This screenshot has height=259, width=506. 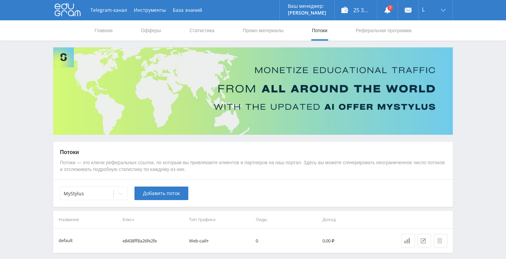 What do you see at coordinates (307, 6) in the screenshot?
I see `p: Ваш менеджер:` at bounding box center [307, 6].